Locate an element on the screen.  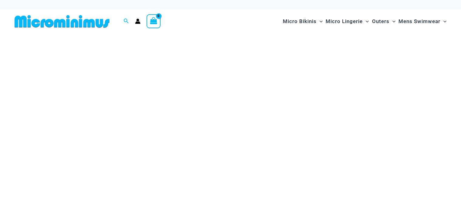
a: Micro LingerieMenu ToggleMenu Toggle is located at coordinates (347, 21).